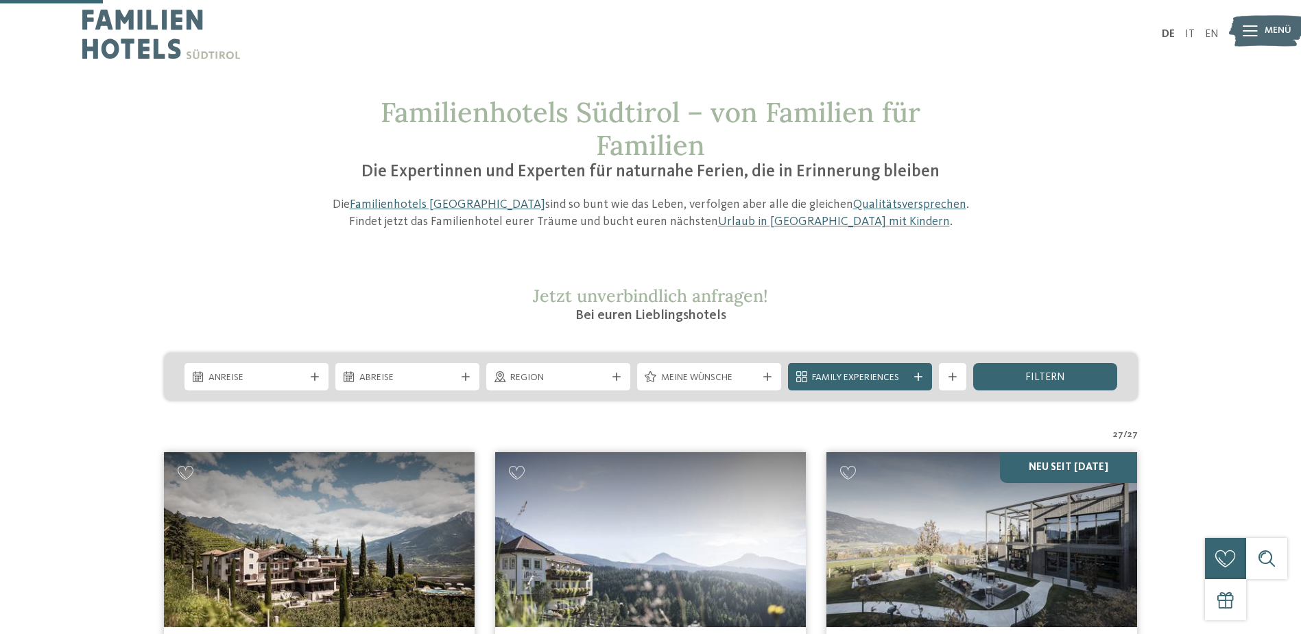 The height and width of the screenshot is (634, 1301). I want to click on span: Meine Wünsche, so click(709, 378).